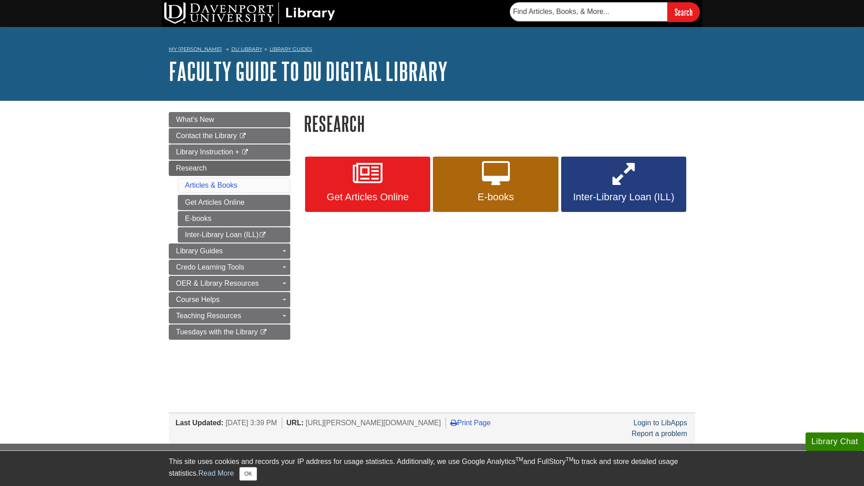  What do you see at coordinates (229, 120) in the screenshot?
I see `a: What's New` at bounding box center [229, 120].